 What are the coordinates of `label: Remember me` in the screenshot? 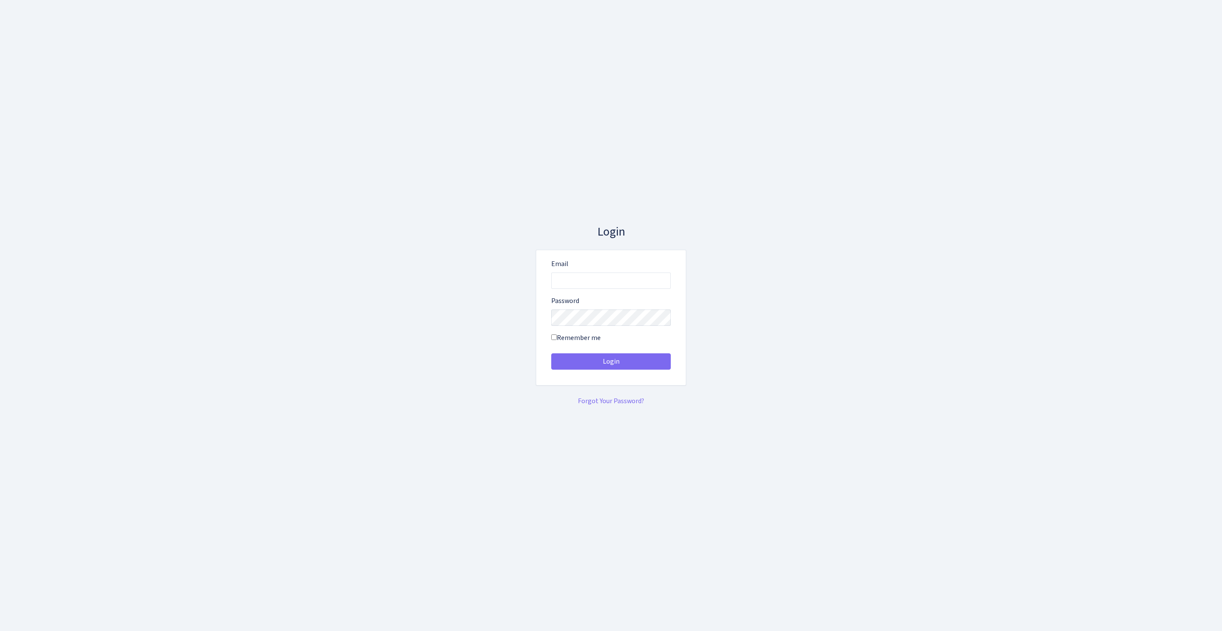 It's located at (576, 338).